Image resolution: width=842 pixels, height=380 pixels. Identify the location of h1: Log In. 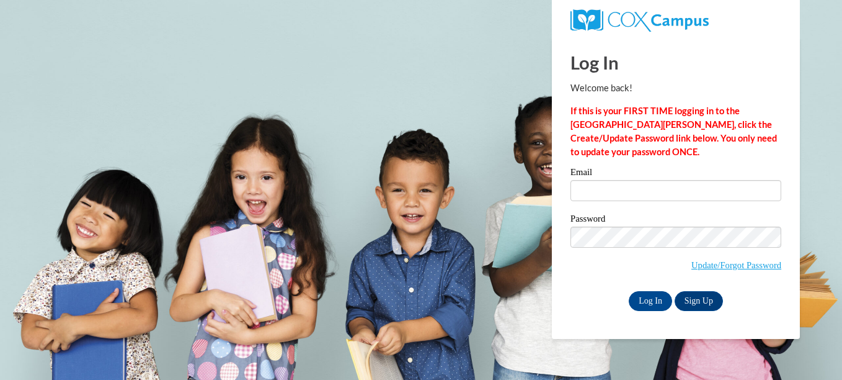
(676, 62).